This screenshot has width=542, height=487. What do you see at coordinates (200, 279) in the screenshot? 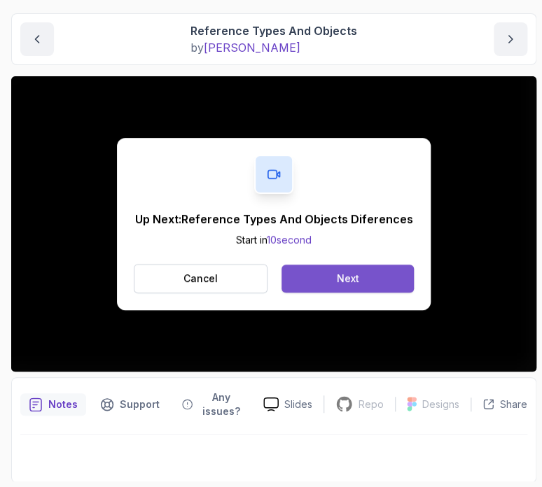
I see `button: Cancel` at bounding box center [200, 279].